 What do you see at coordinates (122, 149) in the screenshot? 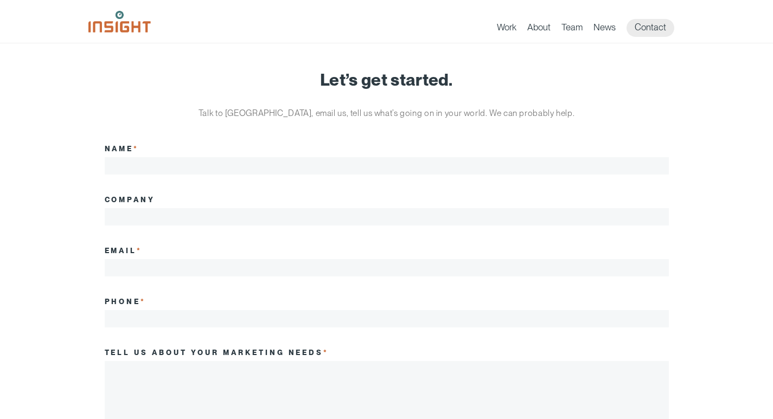
I see `label: Name` at bounding box center [122, 149].